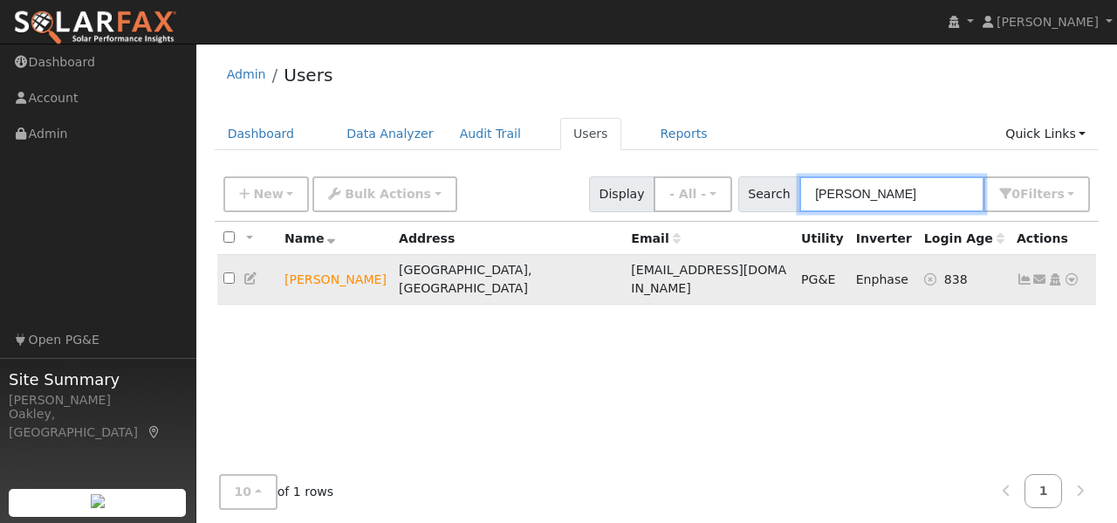 This screenshot has height=523, width=1117. I want to click on img: retrieve, so click(98, 501).